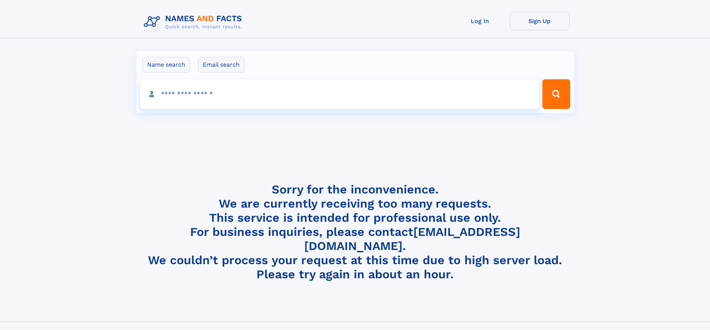 Image resolution: width=710 pixels, height=330 pixels. Describe the element at coordinates (480, 21) in the screenshot. I see `a: Log In` at that location.